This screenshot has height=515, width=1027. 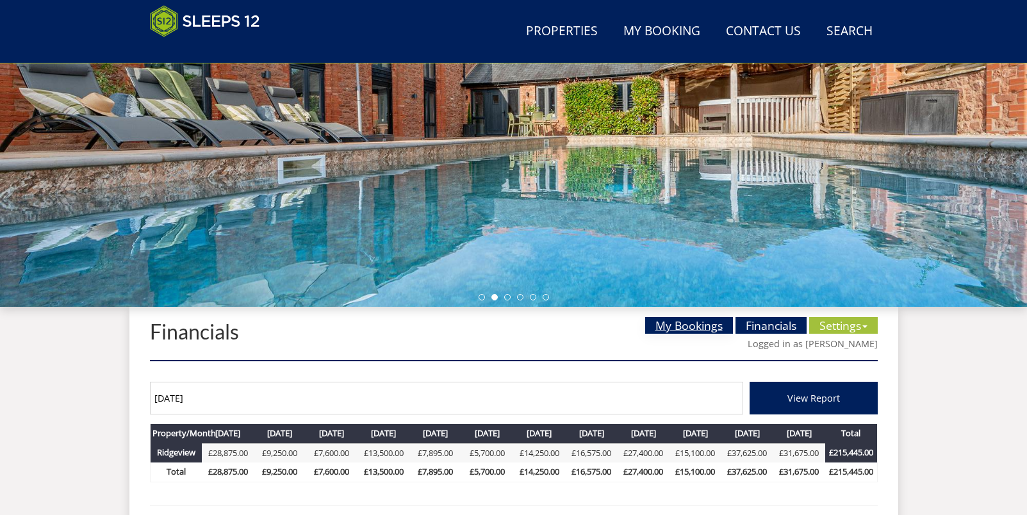 What do you see at coordinates (591, 472) in the screenshot?
I see `th: £16,575.00` at bounding box center [591, 472].